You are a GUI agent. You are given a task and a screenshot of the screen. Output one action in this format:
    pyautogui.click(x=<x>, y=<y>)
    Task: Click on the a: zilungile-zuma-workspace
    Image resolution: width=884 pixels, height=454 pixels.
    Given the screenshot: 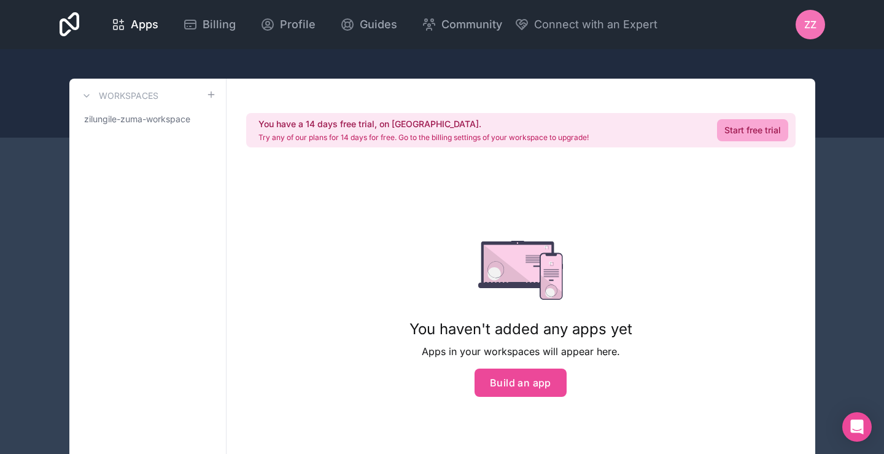 What is the action you would take?
    pyautogui.click(x=147, y=119)
    